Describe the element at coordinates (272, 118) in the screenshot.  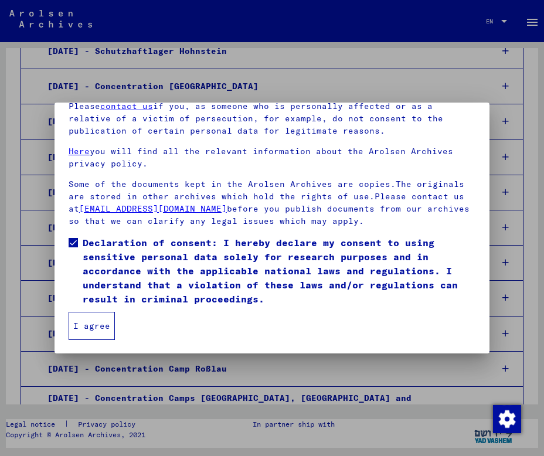
I see `p: Please if you, as someone who is personally affected or as a relative of a victim of persecution,...` at that location.